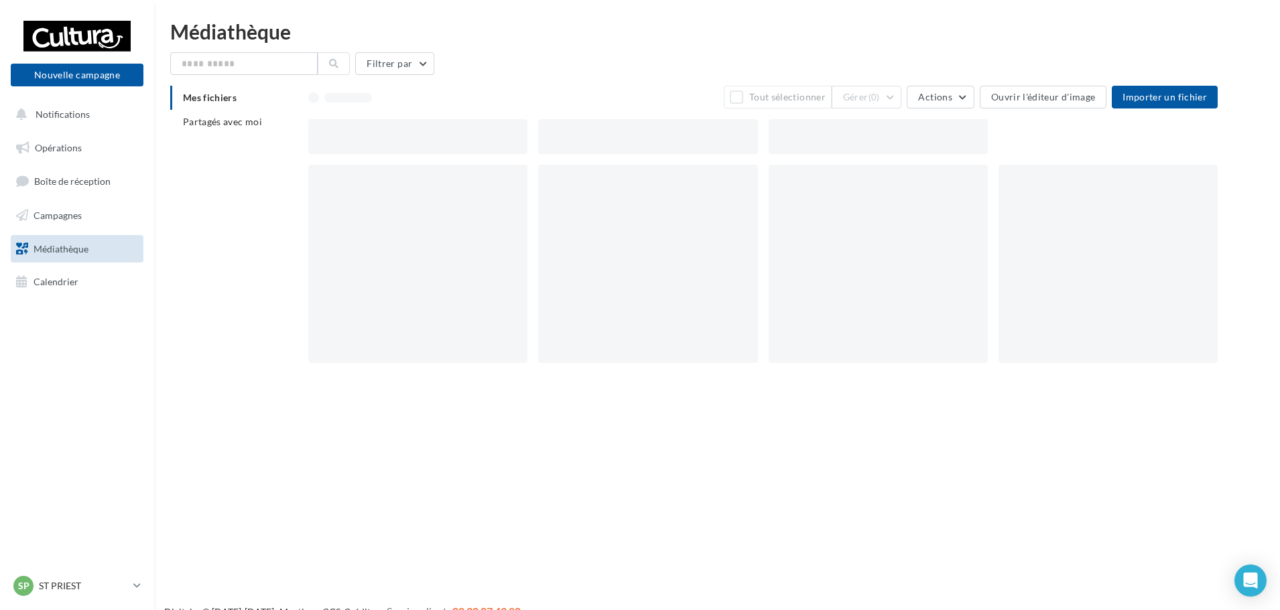 This screenshot has width=1280, height=610. I want to click on span: Calendrier, so click(56, 281).